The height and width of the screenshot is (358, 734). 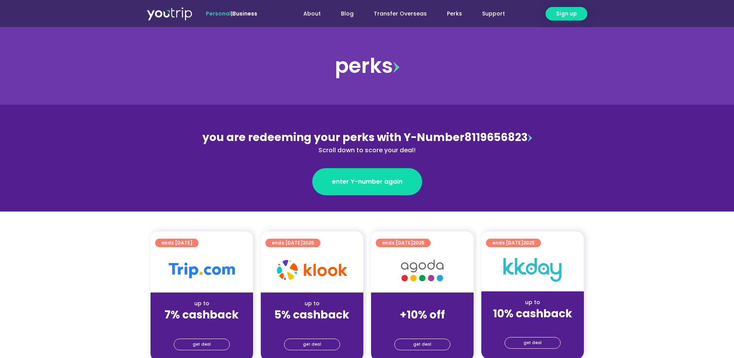 I want to click on strong: +10% off, so click(x=422, y=314).